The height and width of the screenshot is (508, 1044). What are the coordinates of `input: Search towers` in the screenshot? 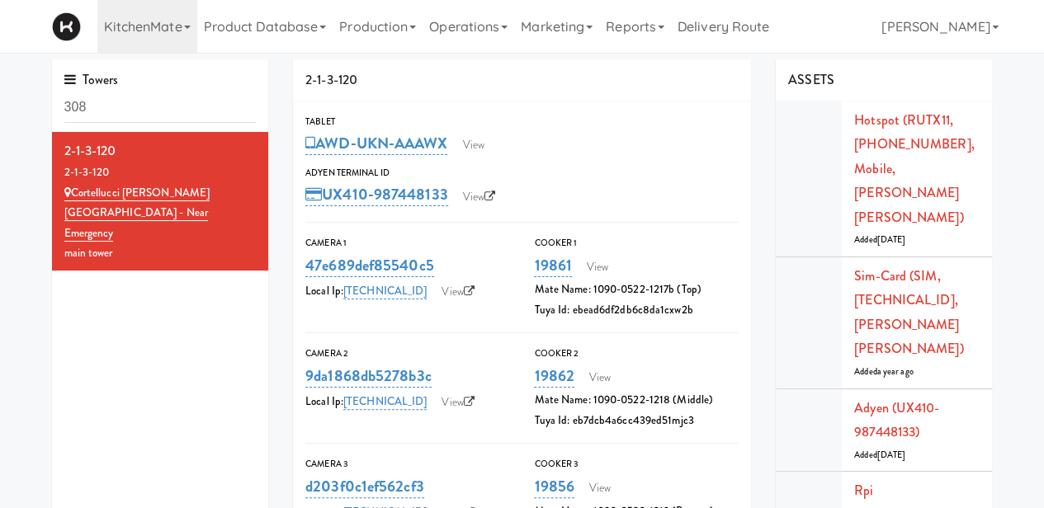 It's located at (160, 107).